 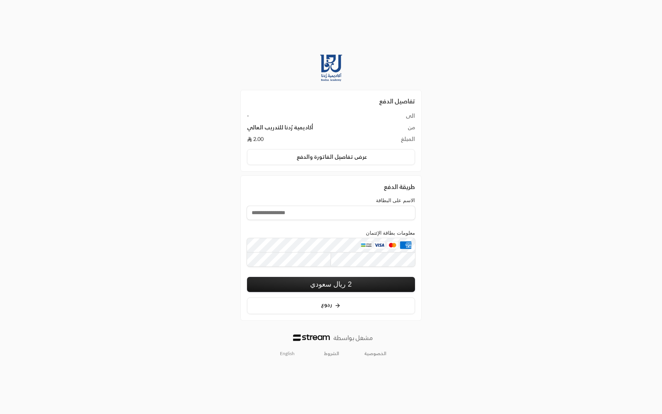 I want to click on button: 2 ريال سعودي, so click(x=331, y=284).